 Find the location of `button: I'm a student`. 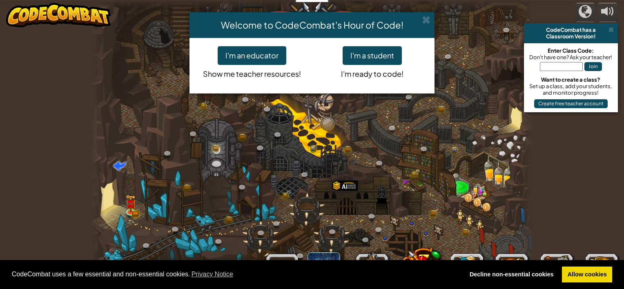

button: I'm a student is located at coordinates (372, 56).